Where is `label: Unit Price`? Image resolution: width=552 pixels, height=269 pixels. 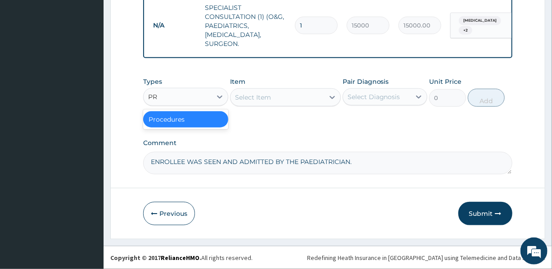
label: Unit Price is located at coordinates (445, 81).